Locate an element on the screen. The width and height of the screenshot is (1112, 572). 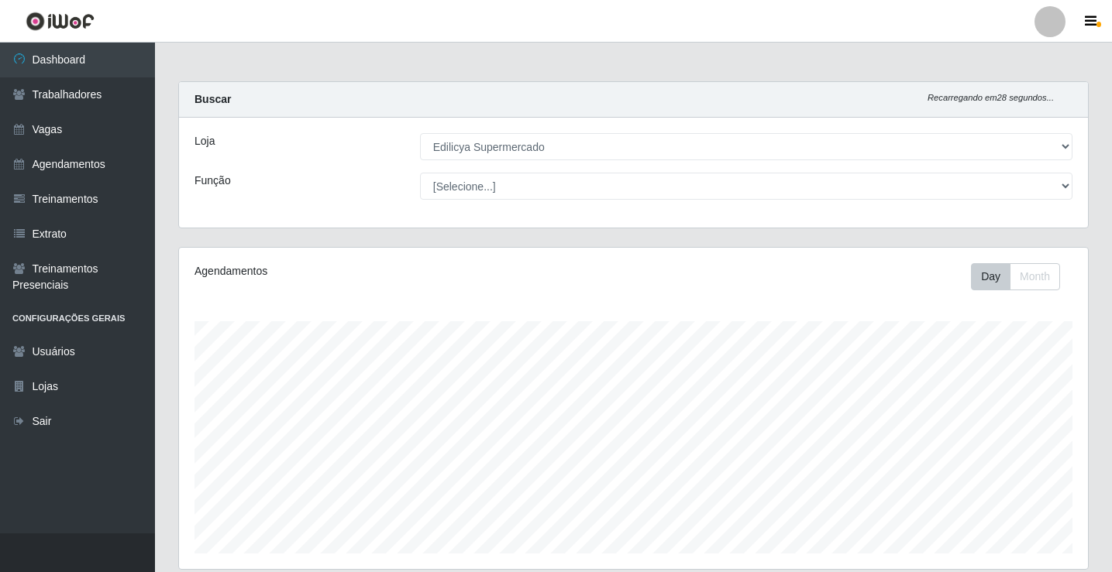
label: Função is located at coordinates (212, 180).